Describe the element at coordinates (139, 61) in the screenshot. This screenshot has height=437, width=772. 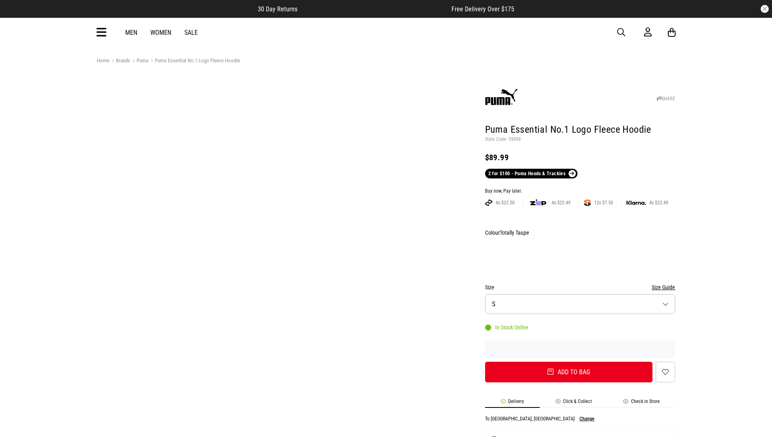
I see `a: Puma` at that location.